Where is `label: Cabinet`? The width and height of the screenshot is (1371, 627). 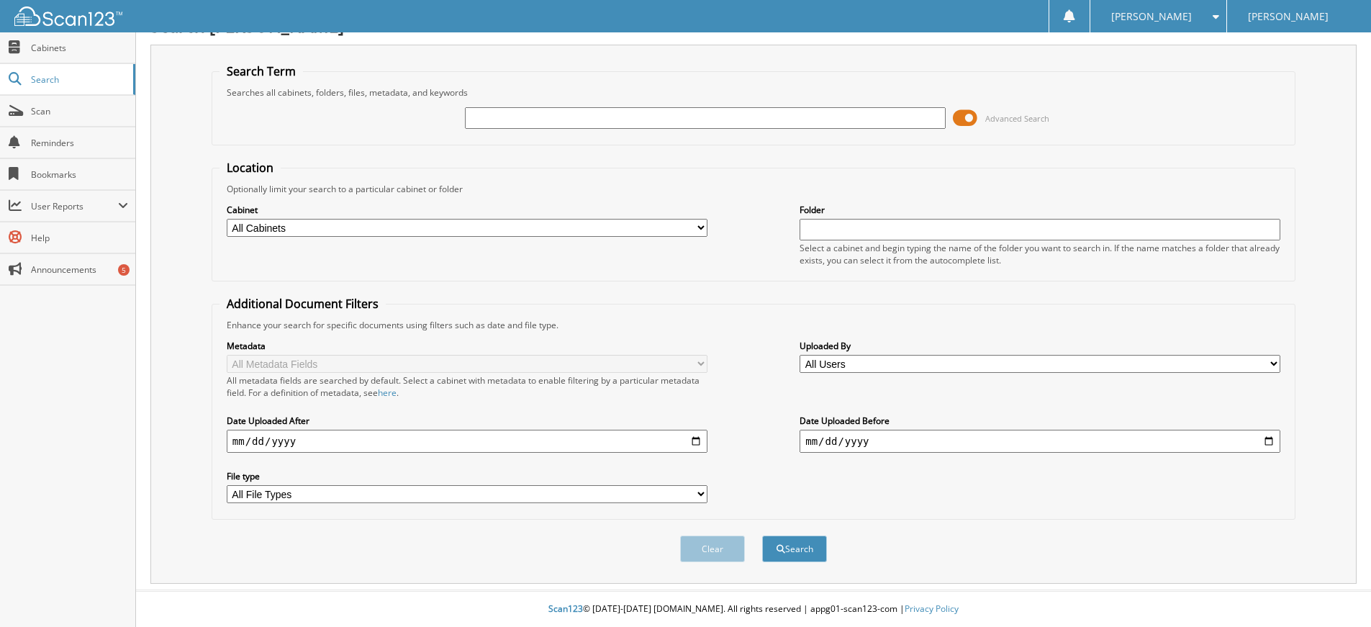
label: Cabinet is located at coordinates (467, 209).